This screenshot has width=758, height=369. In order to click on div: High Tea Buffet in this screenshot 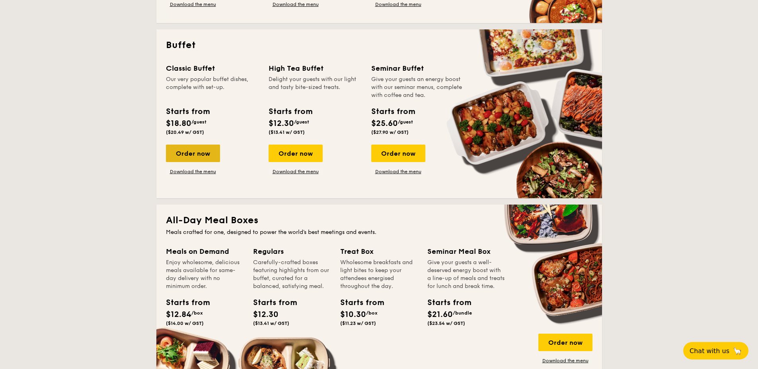, I will do `click(315, 68)`.